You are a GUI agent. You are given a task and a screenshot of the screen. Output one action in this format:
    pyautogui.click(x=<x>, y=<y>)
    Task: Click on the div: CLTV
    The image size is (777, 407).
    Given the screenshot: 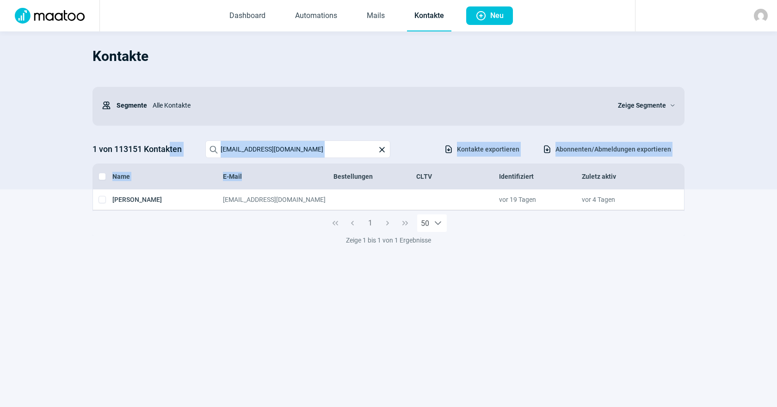 What is the action you would take?
    pyautogui.click(x=457, y=177)
    